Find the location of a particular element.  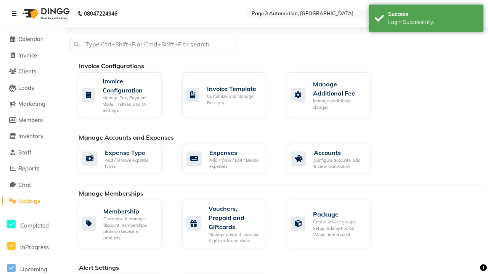

a: Leads is located at coordinates (33, 88).